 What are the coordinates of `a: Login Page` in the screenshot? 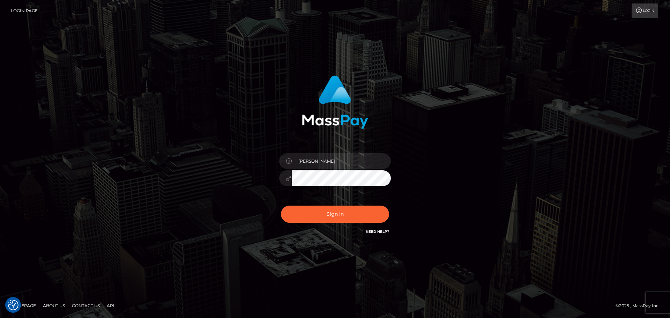 It's located at (24, 11).